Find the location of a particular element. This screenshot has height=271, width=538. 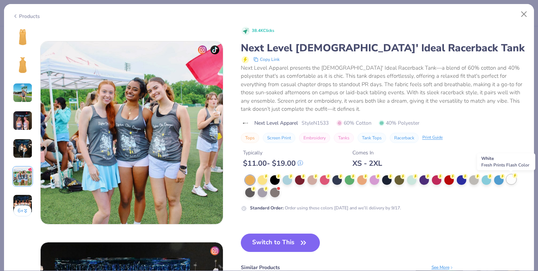

span: Next Level Apparel is located at coordinates (276, 123).